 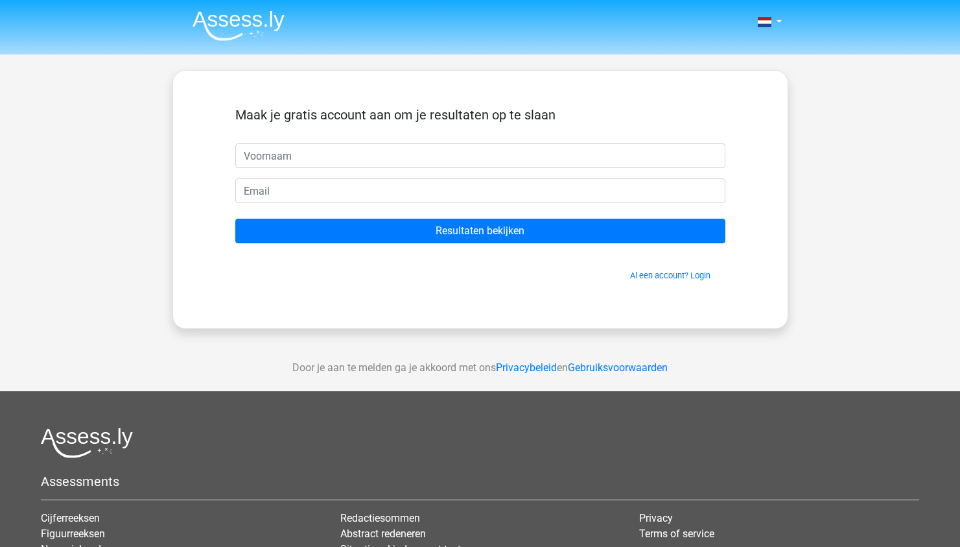 What do you see at coordinates (527, 367) in the screenshot?
I see `a: Privacybeleid` at bounding box center [527, 367].